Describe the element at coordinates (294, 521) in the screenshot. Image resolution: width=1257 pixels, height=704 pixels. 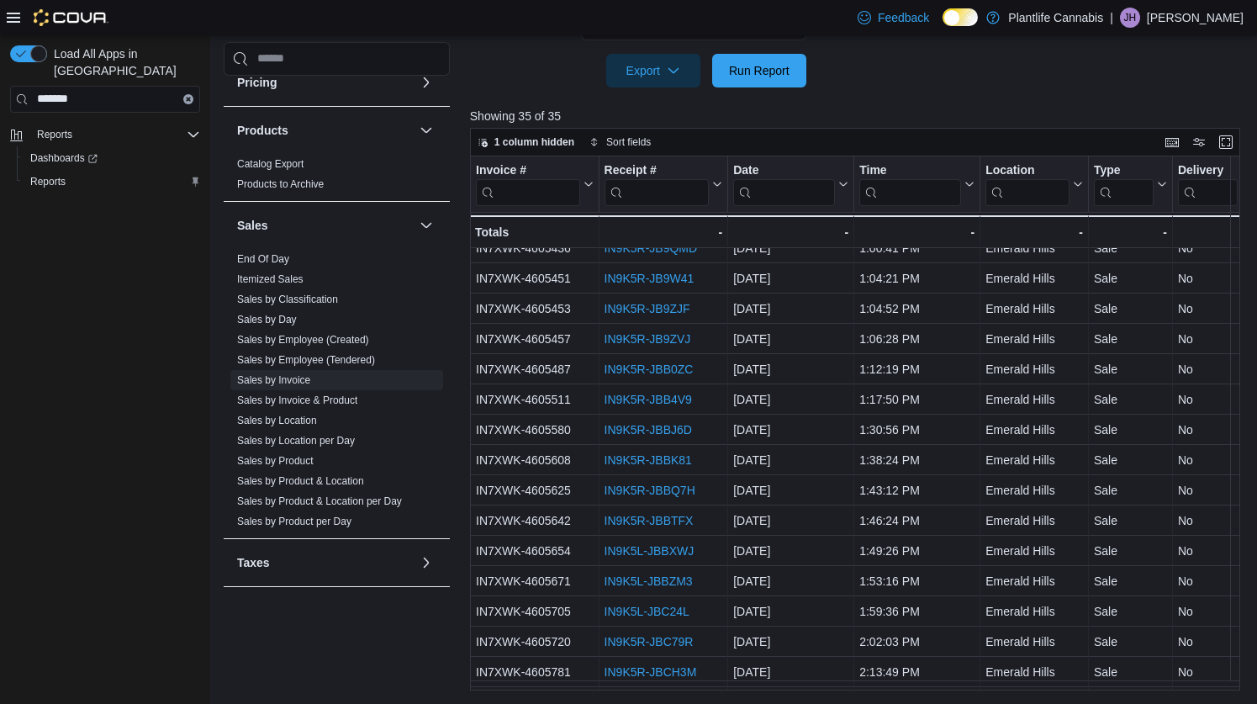
I see `span: Sales by Product per Day` at that location.